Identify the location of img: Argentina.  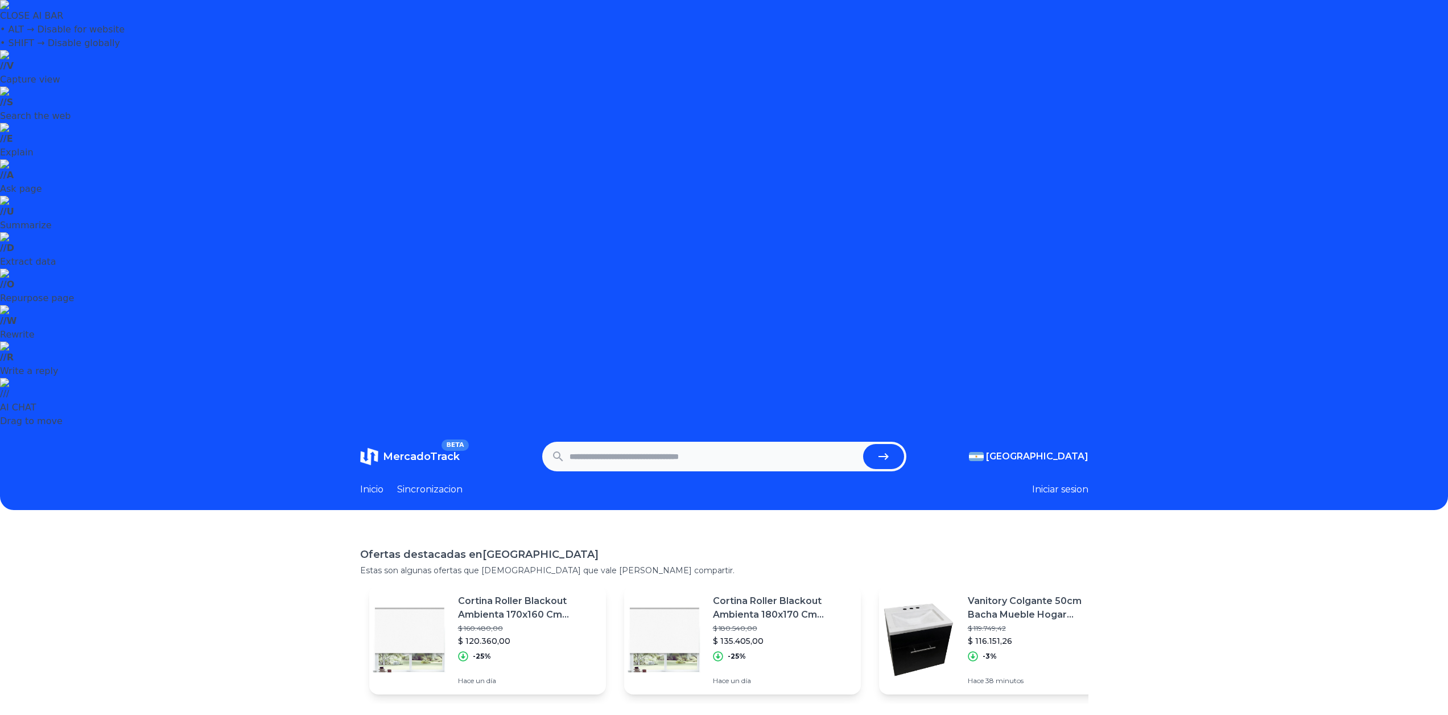
(976, 456).